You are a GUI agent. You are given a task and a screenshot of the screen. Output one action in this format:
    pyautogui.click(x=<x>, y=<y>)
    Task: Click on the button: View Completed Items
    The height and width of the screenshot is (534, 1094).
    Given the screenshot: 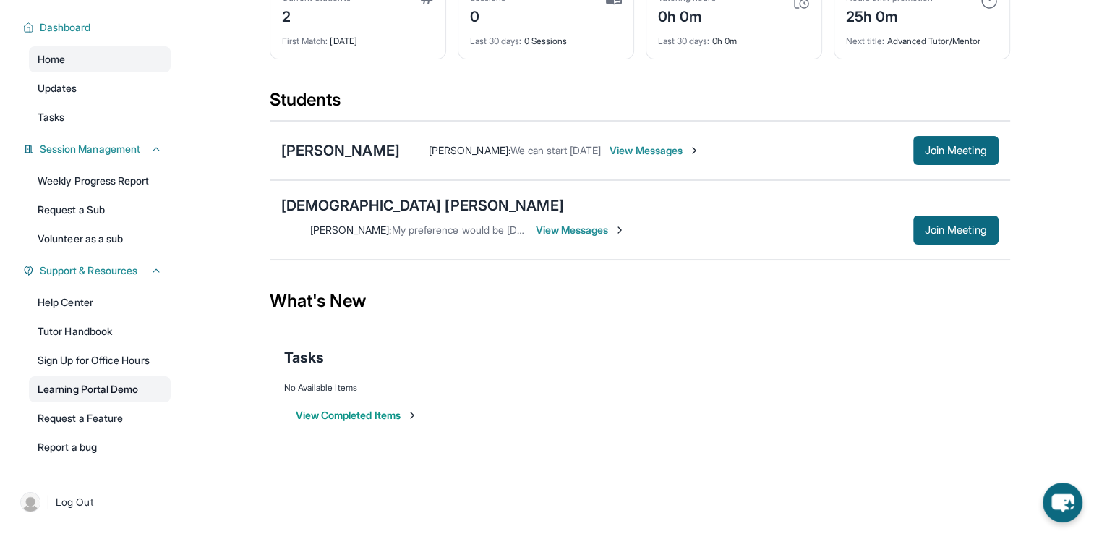 What is the action you would take?
    pyautogui.click(x=357, y=415)
    